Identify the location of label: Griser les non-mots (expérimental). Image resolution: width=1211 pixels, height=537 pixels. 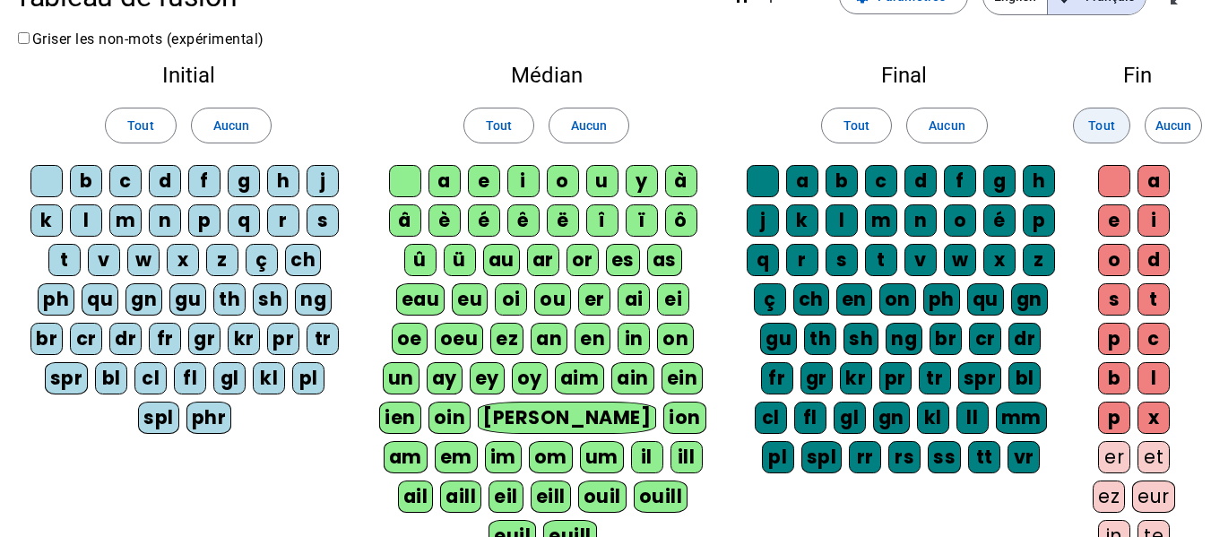
(139, 39).